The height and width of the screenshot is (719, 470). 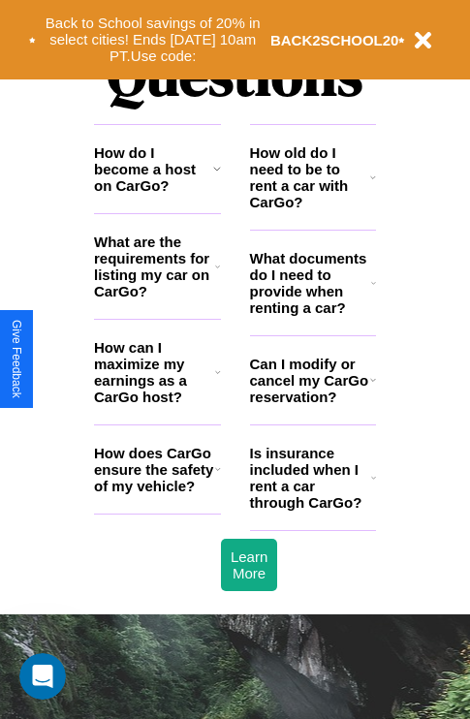 What do you see at coordinates (310, 478) in the screenshot?
I see `h3: Is insurance included when I rent a car through CarGo?` at bounding box center [310, 478].